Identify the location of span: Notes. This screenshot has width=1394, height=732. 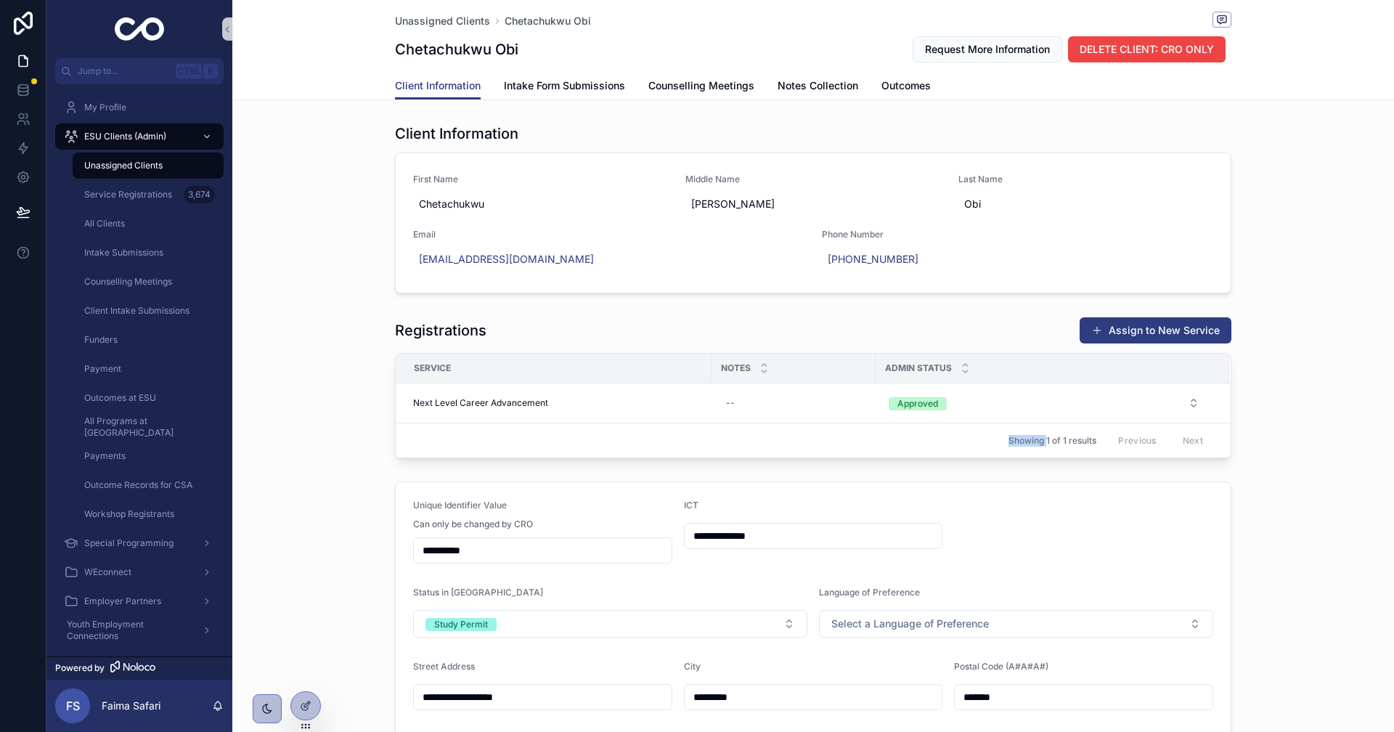
(736, 368).